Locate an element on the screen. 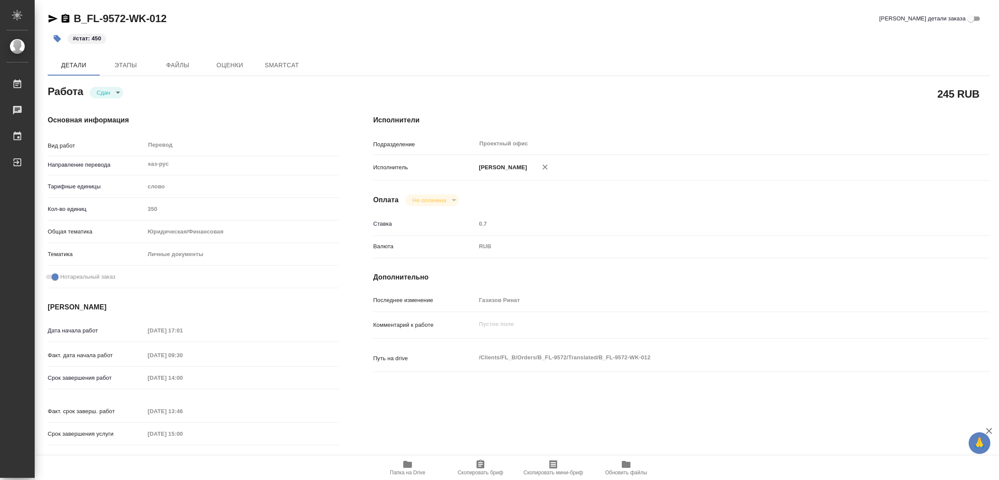 The image size is (999, 480). p: Комментарий к работе is located at coordinates (425, 325).